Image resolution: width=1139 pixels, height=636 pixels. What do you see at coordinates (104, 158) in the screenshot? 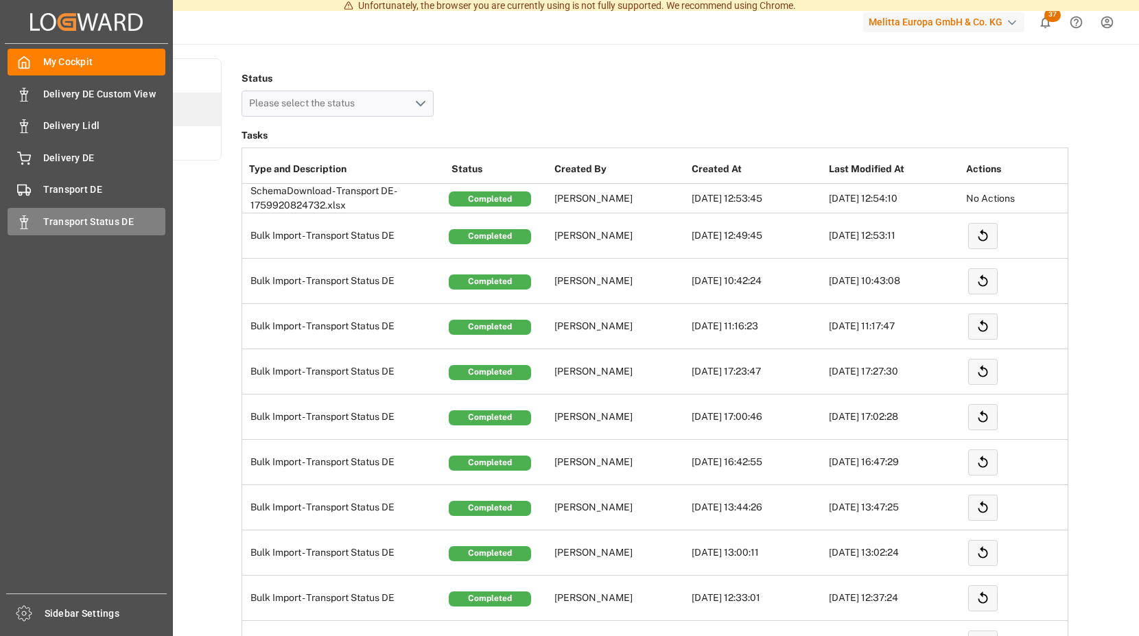
I see `span: Delivery DE` at bounding box center [104, 158].